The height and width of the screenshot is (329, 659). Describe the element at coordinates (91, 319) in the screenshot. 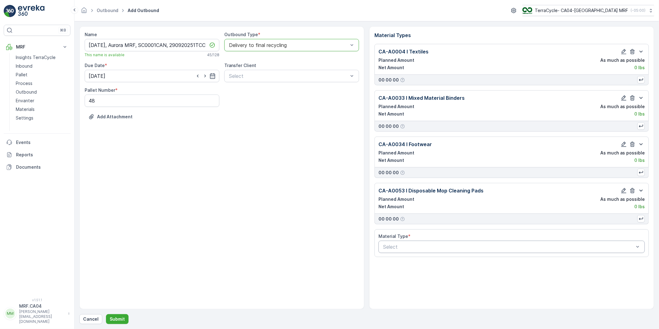

I see `p: Cancel` at that location.